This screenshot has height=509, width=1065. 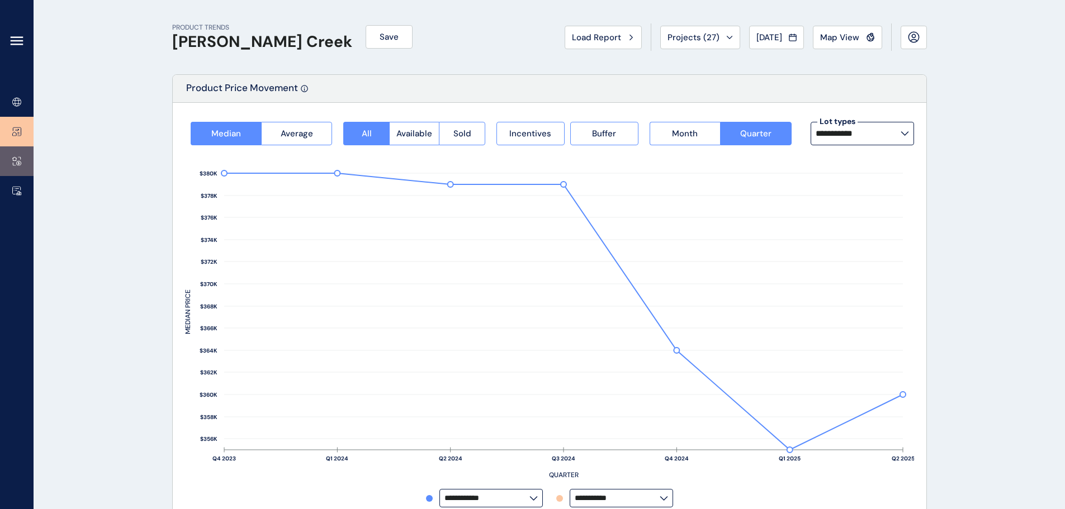 I want to click on span: Average, so click(x=297, y=134).